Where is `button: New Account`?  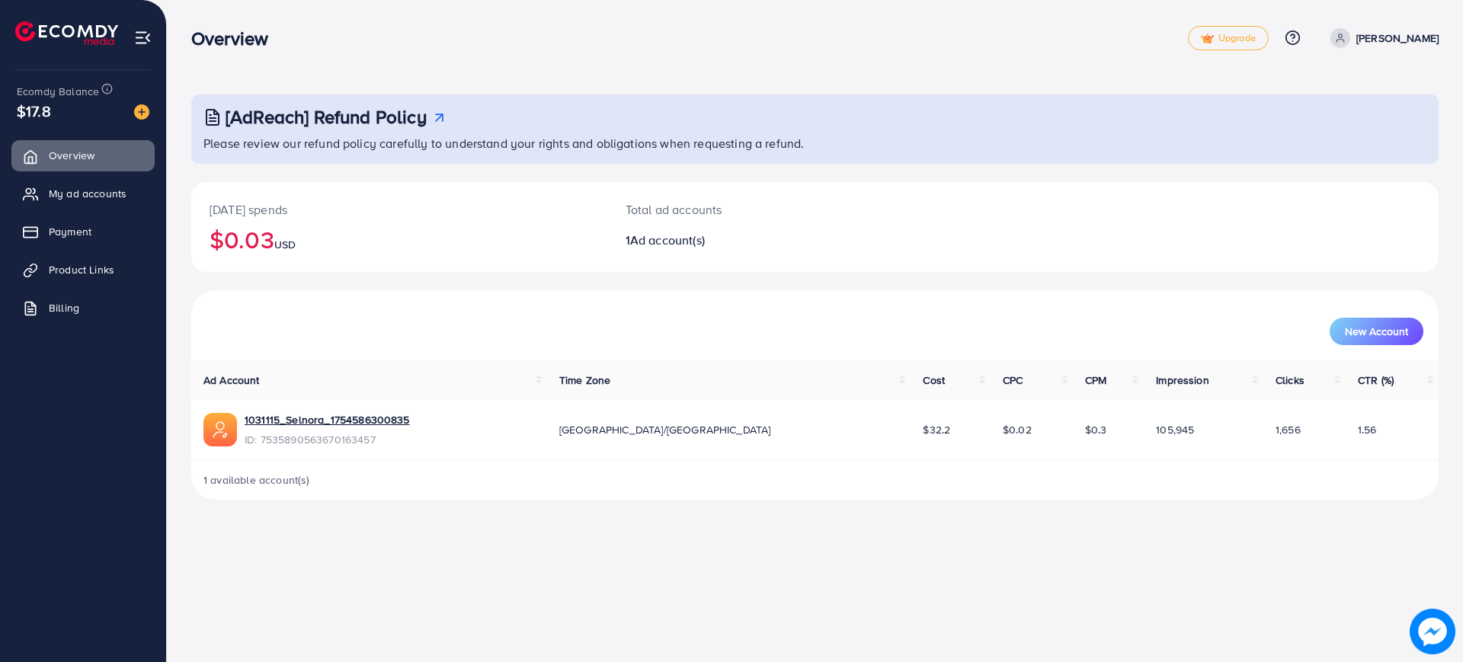
button: New Account is located at coordinates (1377, 332).